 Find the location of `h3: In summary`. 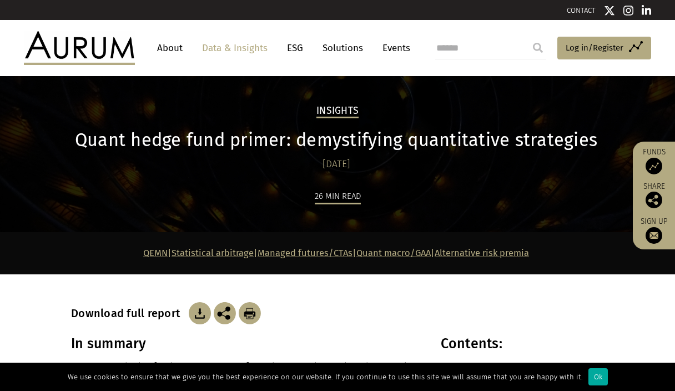

h3: In summary is located at coordinates (244, 344).